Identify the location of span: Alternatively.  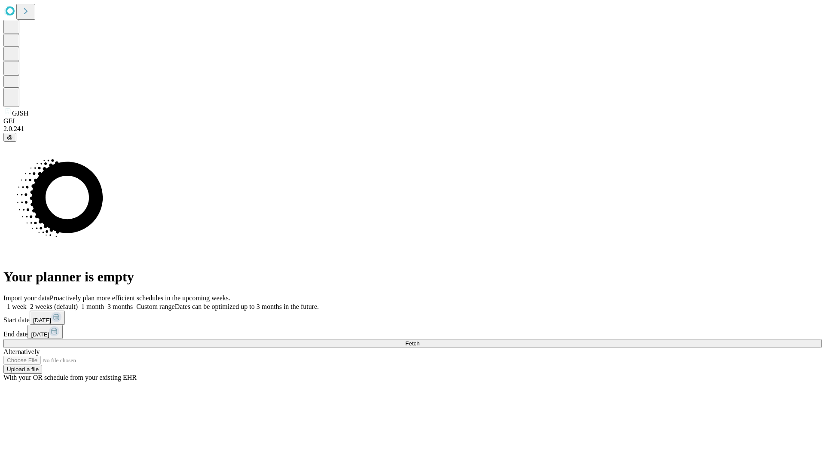
(21, 351).